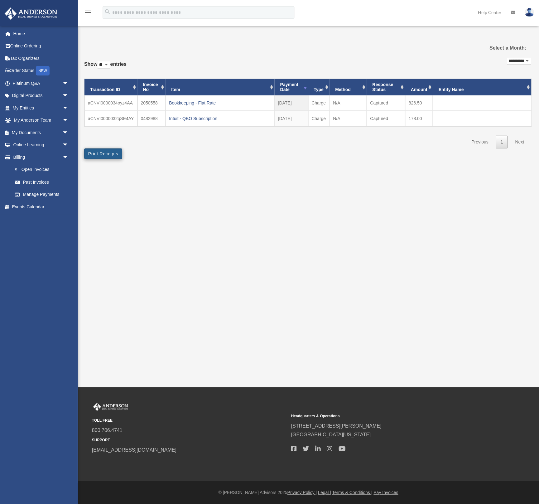 This screenshot has width=539, height=504. What do you see at coordinates (353, 493) in the screenshot?
I see `a: Terms & Conditions |` at bounding box center [353, 493].